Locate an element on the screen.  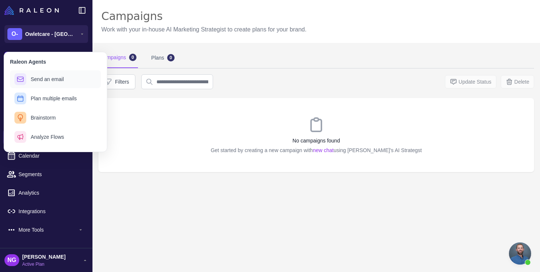
a: Raleon Logo is located at coordinates (33, 10).